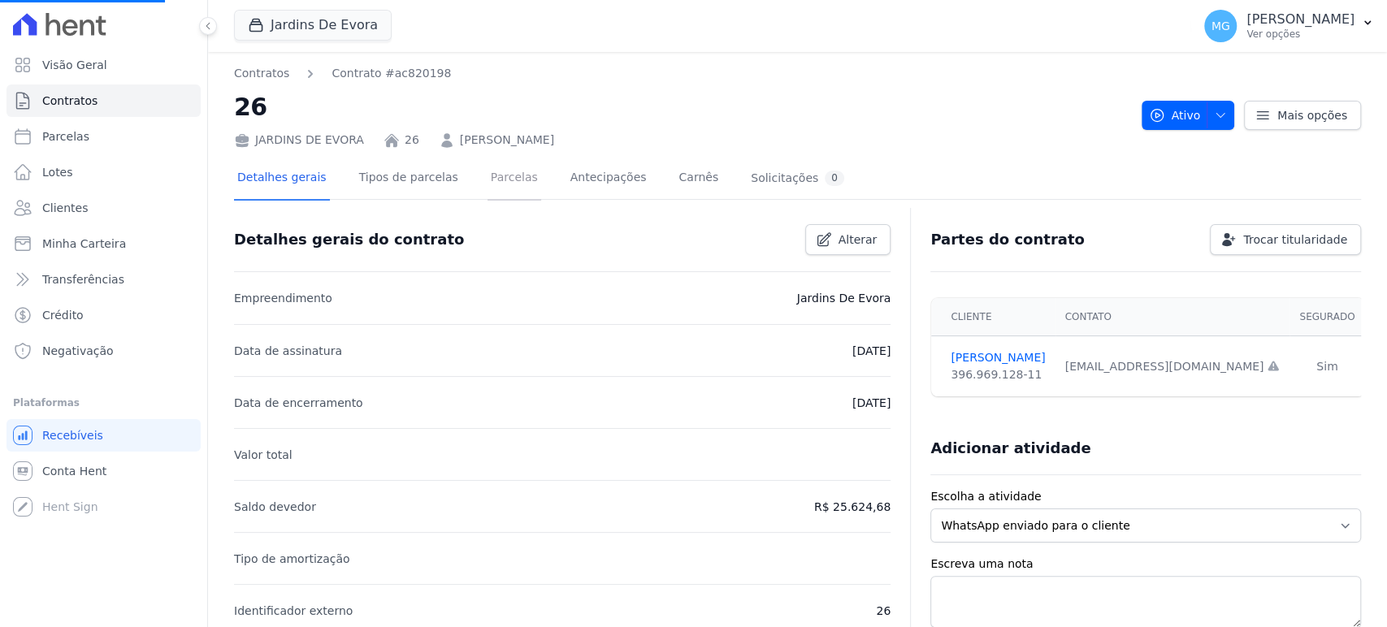 Image resolution: width=1387 pixels, height=627 pixels. Describe the element at coordinates (797, 178) in the screenshot. I see `div: Solicitações` at that location.